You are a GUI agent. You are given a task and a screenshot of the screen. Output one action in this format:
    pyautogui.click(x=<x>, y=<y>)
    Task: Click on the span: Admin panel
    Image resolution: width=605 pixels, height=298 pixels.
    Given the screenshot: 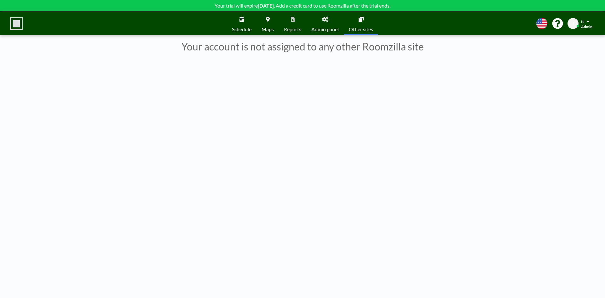 What is the action you would take?
    pyautogui.click(x=325, y=29)
    